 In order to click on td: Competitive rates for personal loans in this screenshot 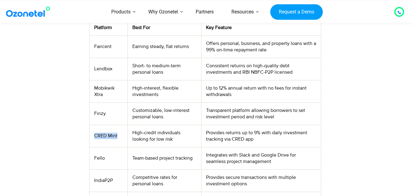, I will do `click(165, 180)`.